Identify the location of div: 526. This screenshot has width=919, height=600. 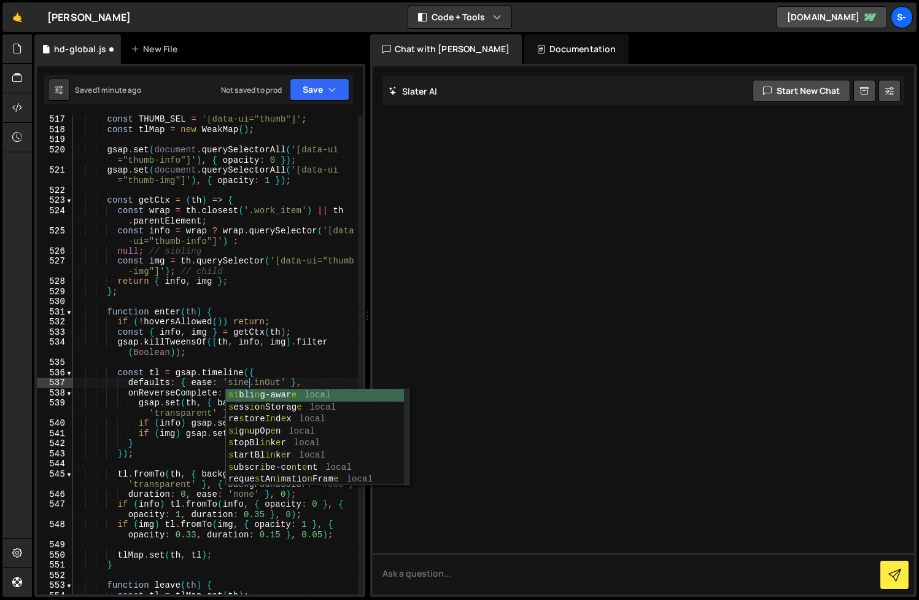
(55, 251).